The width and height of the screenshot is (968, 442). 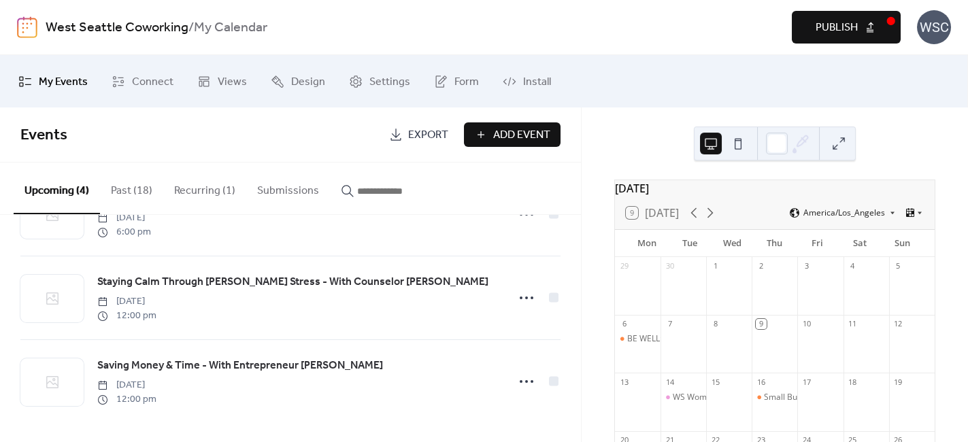 What do you see at coordinates (288, 188) in the screenshot?
I see `button: Submissions` at bounding box center [288, 188].